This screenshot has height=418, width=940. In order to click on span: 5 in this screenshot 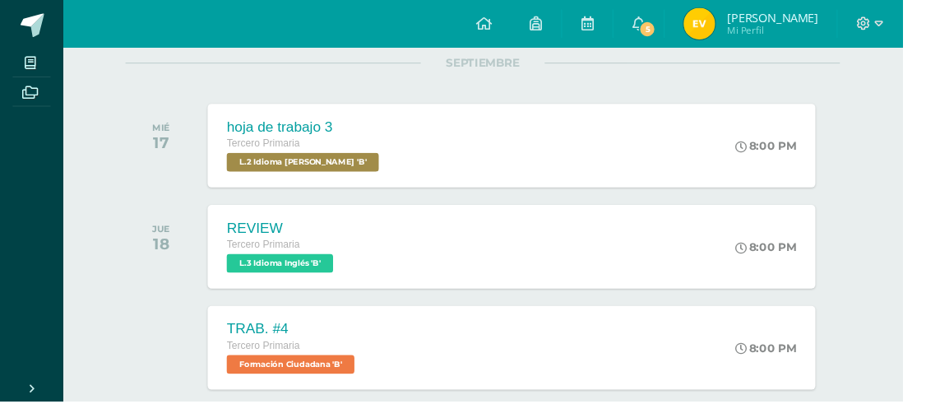, I will do `click(674, 30)`.